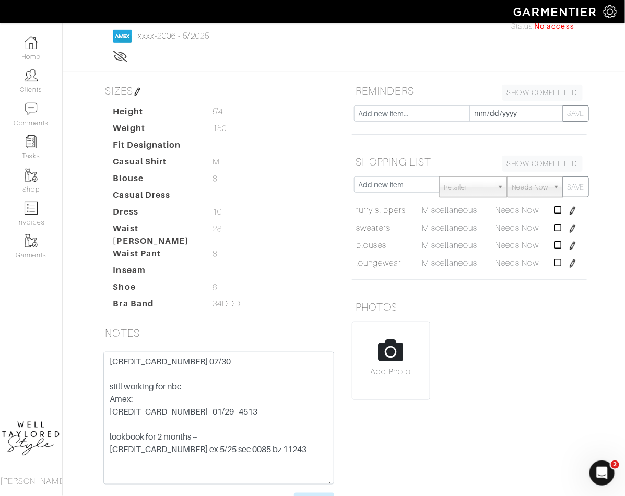  What do you see at coordinates (219, 91) in the screenshot?
I see `h5: SIZES` at bounding box center [219, 91].